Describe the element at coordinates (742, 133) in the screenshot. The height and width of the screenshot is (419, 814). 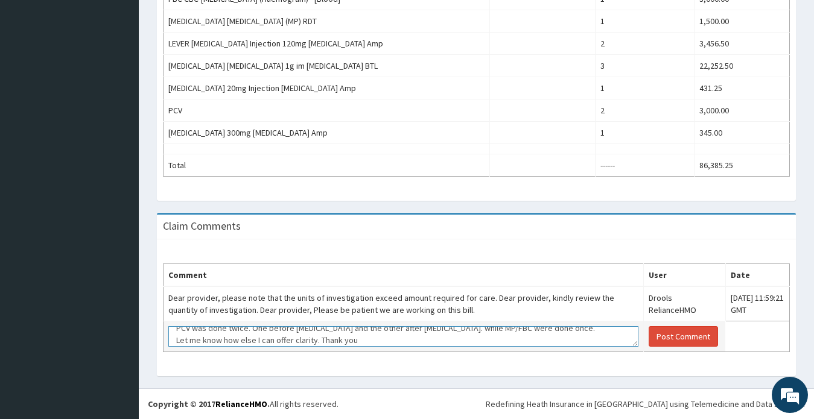
I see `td: 345.00` at that location.